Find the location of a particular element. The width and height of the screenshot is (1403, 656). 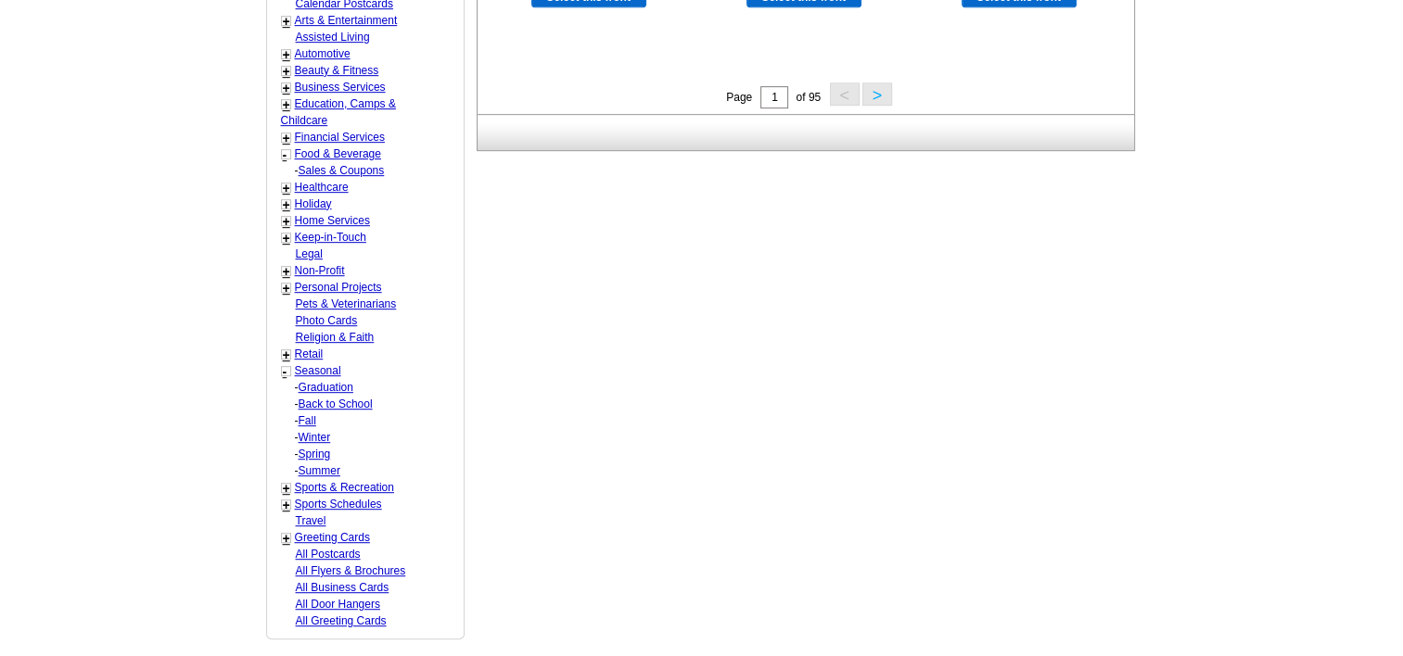

a: Seasonal is located at coordinates (318, 371).